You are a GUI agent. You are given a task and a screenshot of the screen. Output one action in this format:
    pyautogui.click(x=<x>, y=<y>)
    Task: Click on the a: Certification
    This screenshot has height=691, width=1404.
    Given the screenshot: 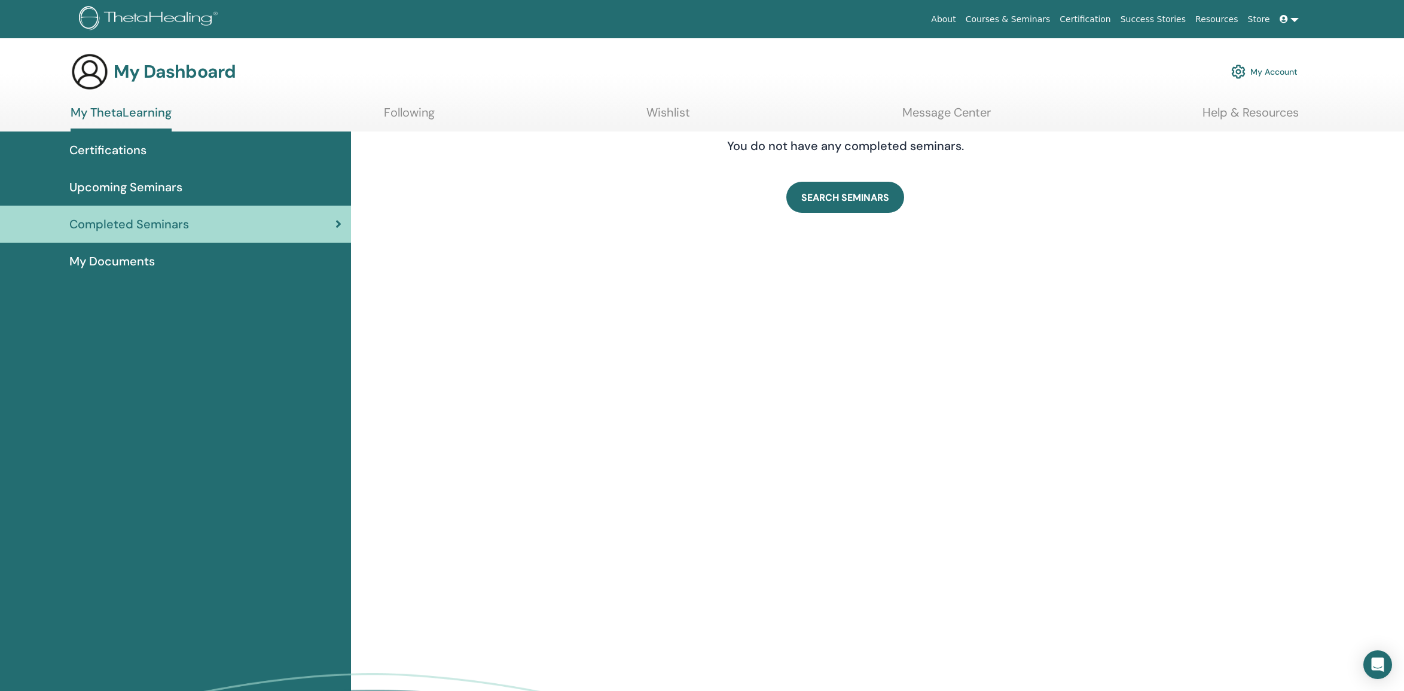 What is the action you would take?
    pyautogui.click(x=1085, y=19)
    